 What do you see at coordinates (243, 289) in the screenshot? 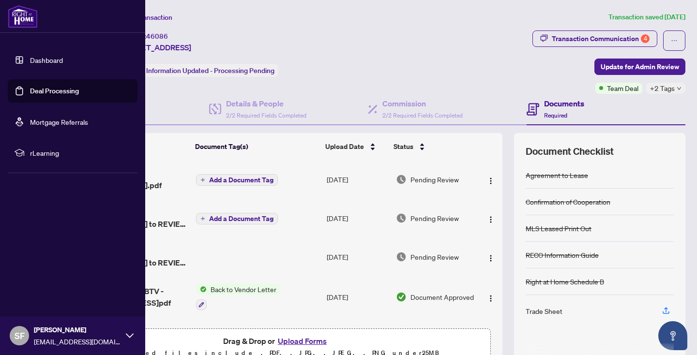
I see `span: Back to Vendor Letter` at bounding box center [243, 289].